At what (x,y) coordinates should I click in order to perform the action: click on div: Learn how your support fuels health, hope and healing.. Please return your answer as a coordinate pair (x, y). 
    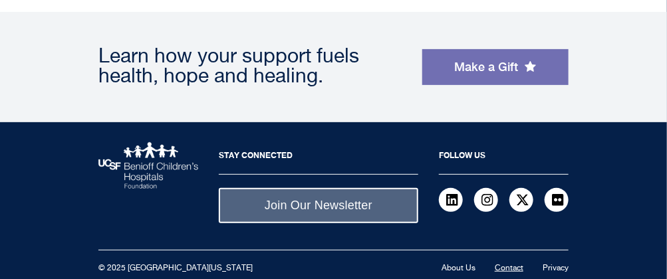
    Looking at the image, I should click on (253, 67).